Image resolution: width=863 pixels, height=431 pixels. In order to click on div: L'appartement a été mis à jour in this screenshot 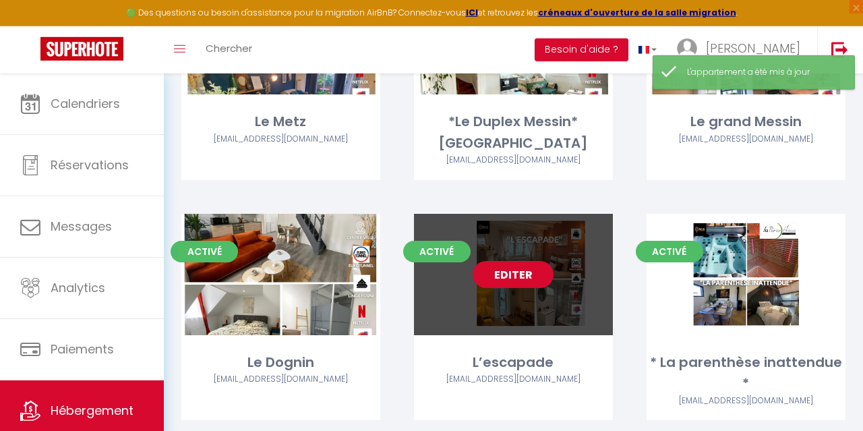, I will do `click(764, 72)`.